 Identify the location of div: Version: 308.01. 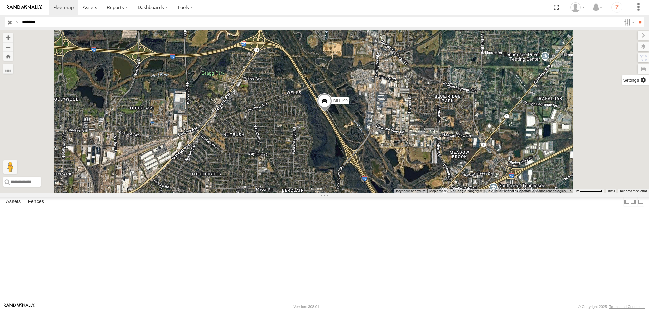
(306, 307).